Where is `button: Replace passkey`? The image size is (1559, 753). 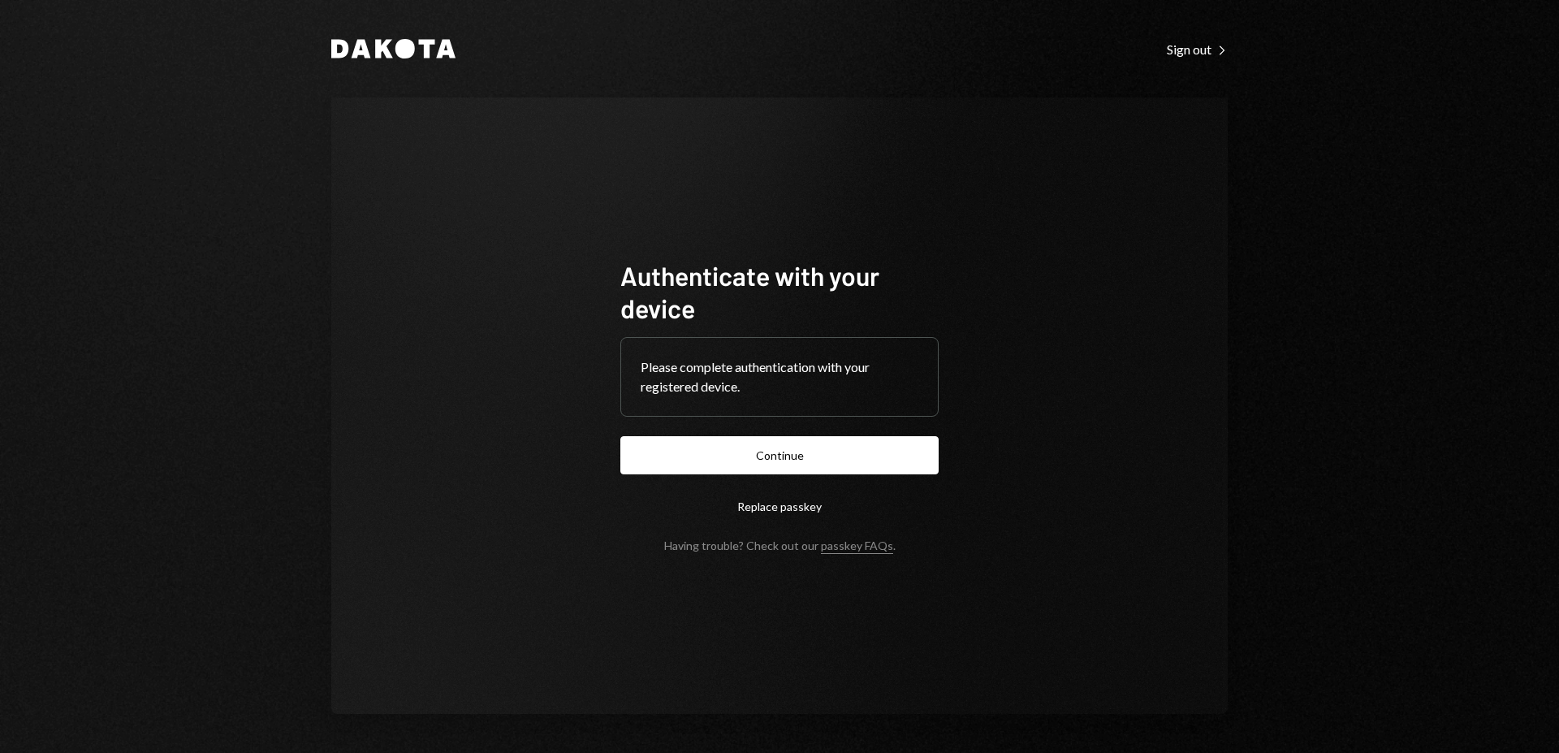 button: Replace passkey is located at coordinates (780, 506).